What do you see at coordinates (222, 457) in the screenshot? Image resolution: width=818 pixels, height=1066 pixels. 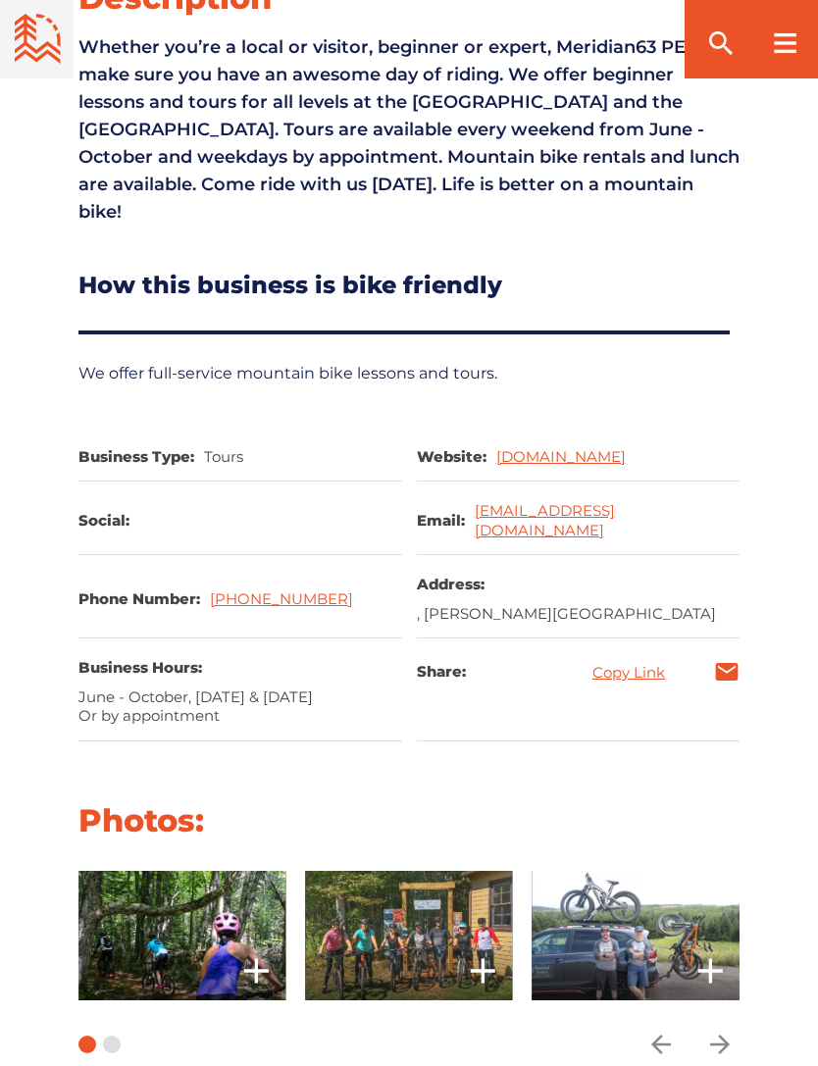 I see `li: Tours` at bounding box center [222, 457].